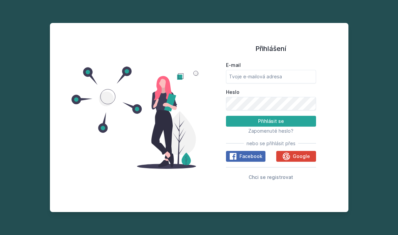 The height and width of the screenshot is (235, 398). I want to click on label: E-mail, so click(271, 65).